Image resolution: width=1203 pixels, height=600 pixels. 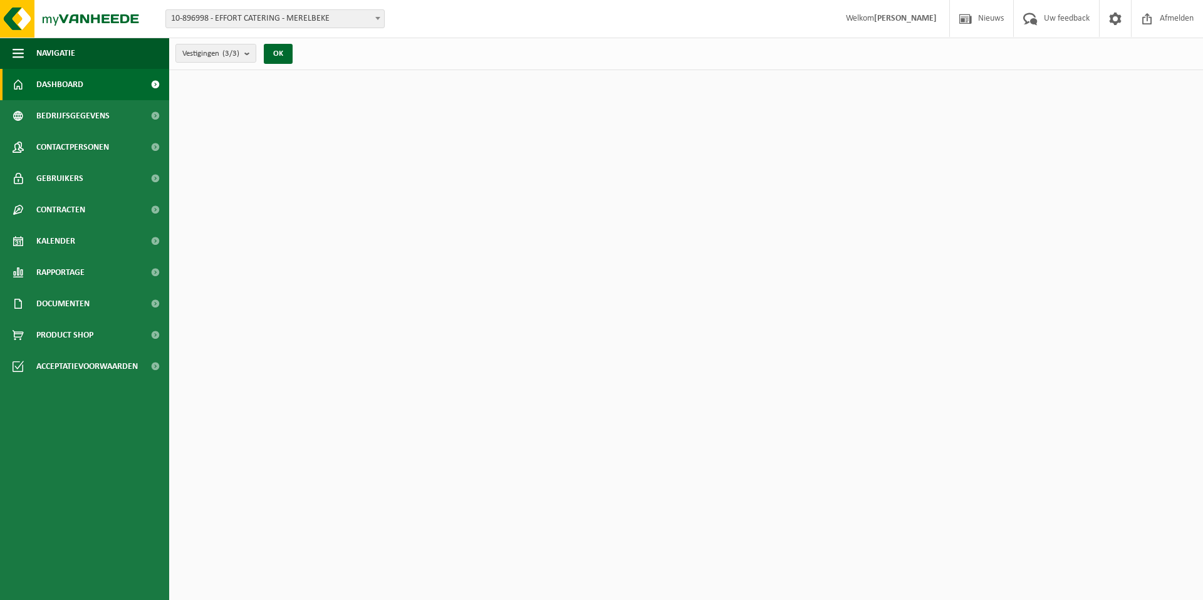 I want to click on span: Acceptatievoorwaarden, so click(x=87, y=367).